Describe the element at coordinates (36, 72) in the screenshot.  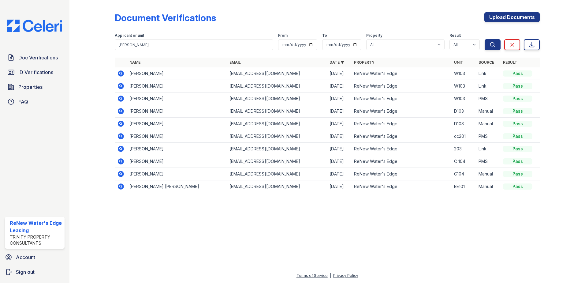
I see `span: ID Verifications` at that location.